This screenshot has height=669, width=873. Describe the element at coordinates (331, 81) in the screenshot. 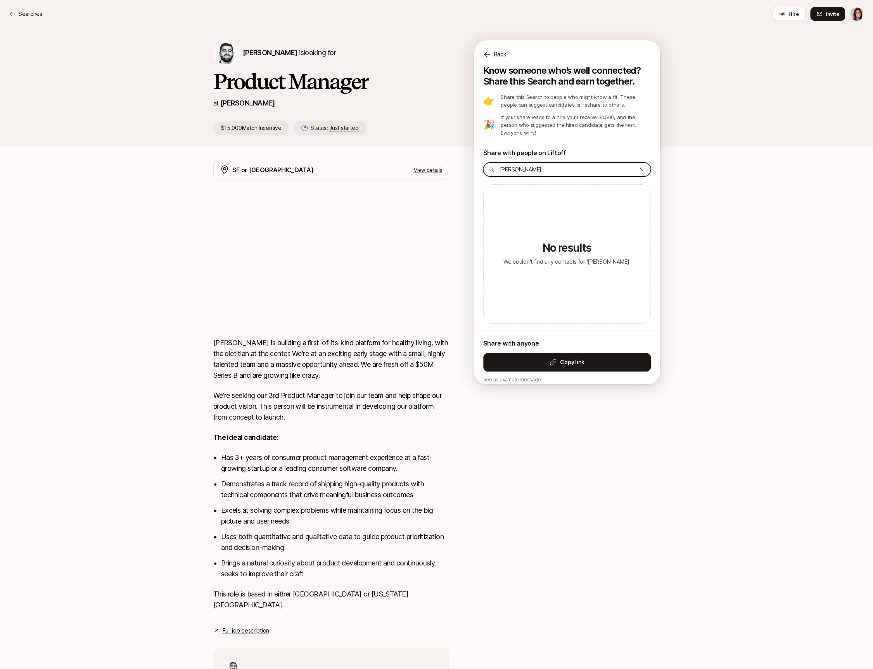

I see `h1: Product Manager` at that location.